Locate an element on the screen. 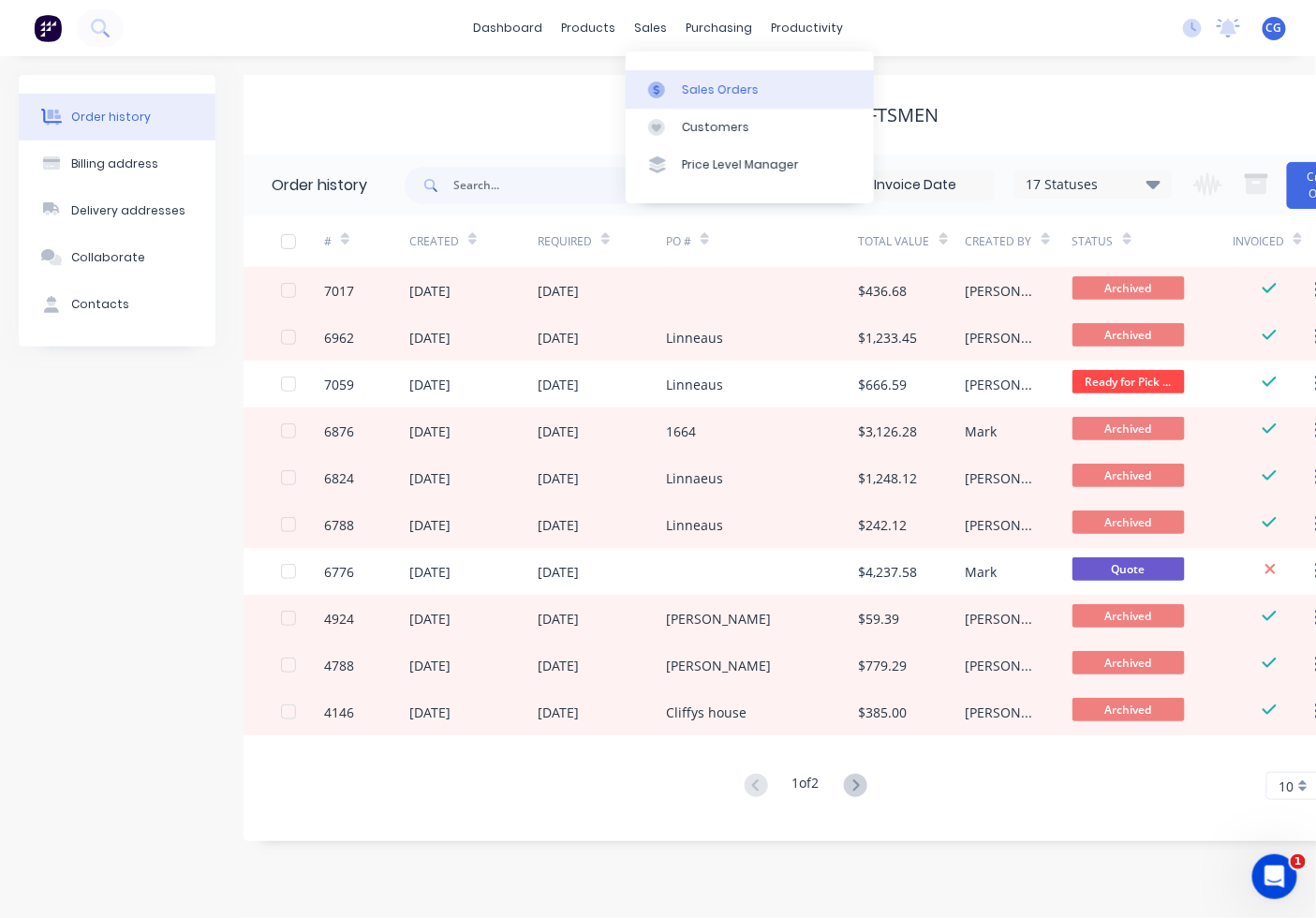 This screenshot has height=918, width=1316. div: products is located at coordinates (589, 28).